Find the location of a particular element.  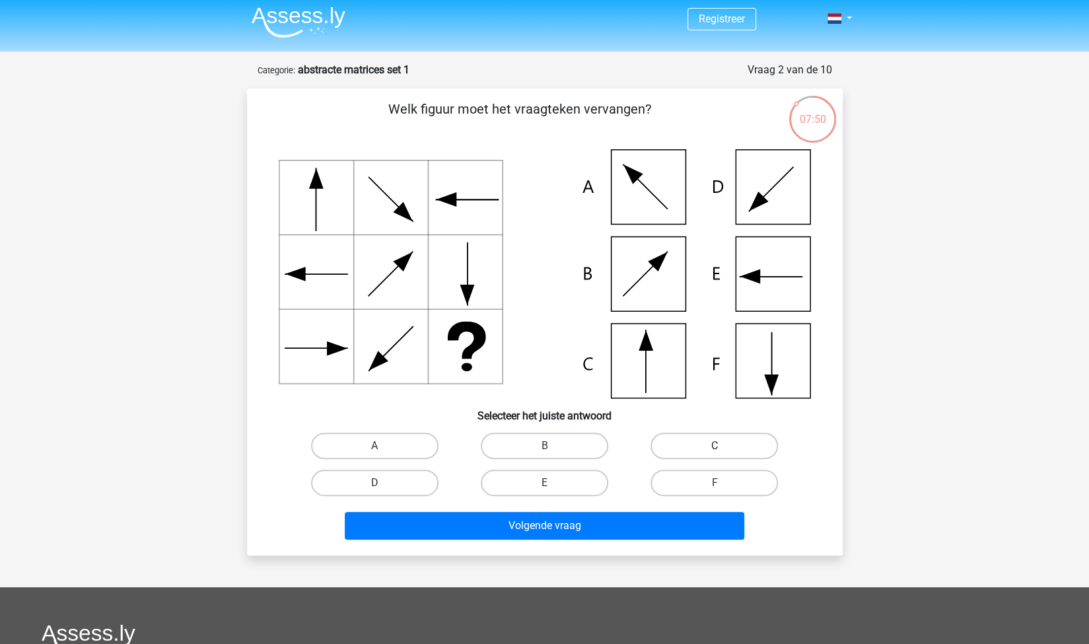

button: Volgende vraag is located at coordinates (544, 526).